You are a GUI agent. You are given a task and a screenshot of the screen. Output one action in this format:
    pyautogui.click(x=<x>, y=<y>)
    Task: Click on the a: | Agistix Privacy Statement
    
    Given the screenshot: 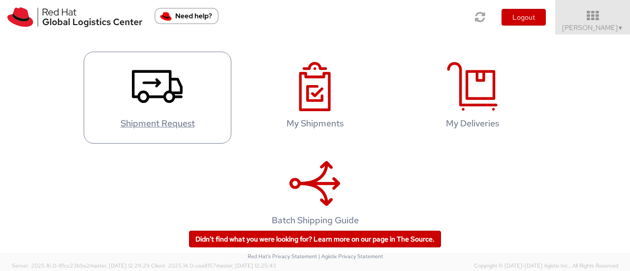 What is the action you would take?
    pyautogui.click(x=350, y=256)
    